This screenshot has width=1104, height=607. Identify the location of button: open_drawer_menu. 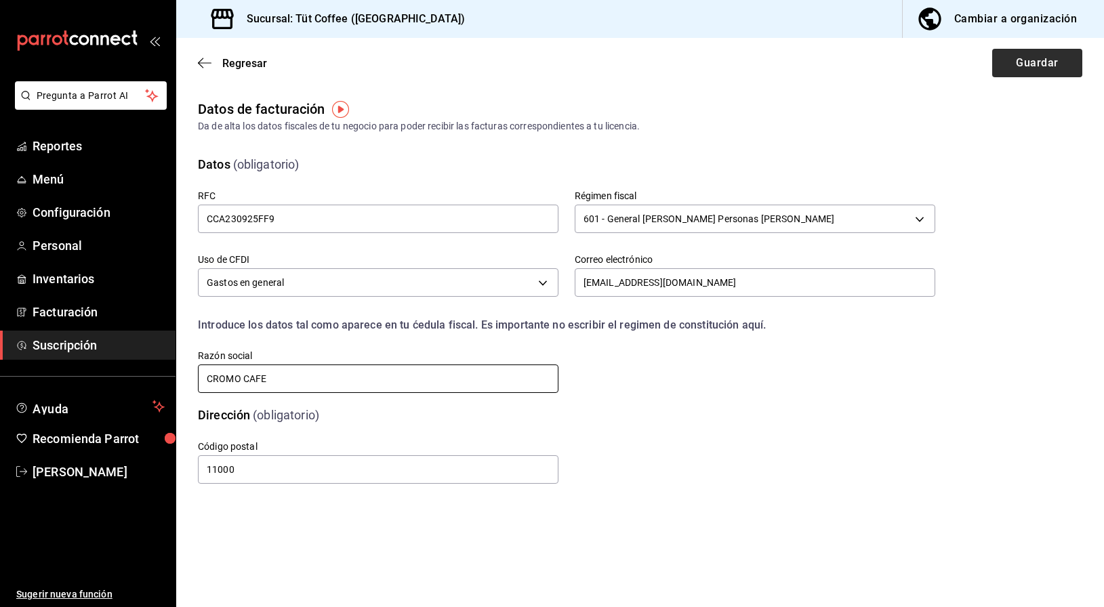
(155, 41).